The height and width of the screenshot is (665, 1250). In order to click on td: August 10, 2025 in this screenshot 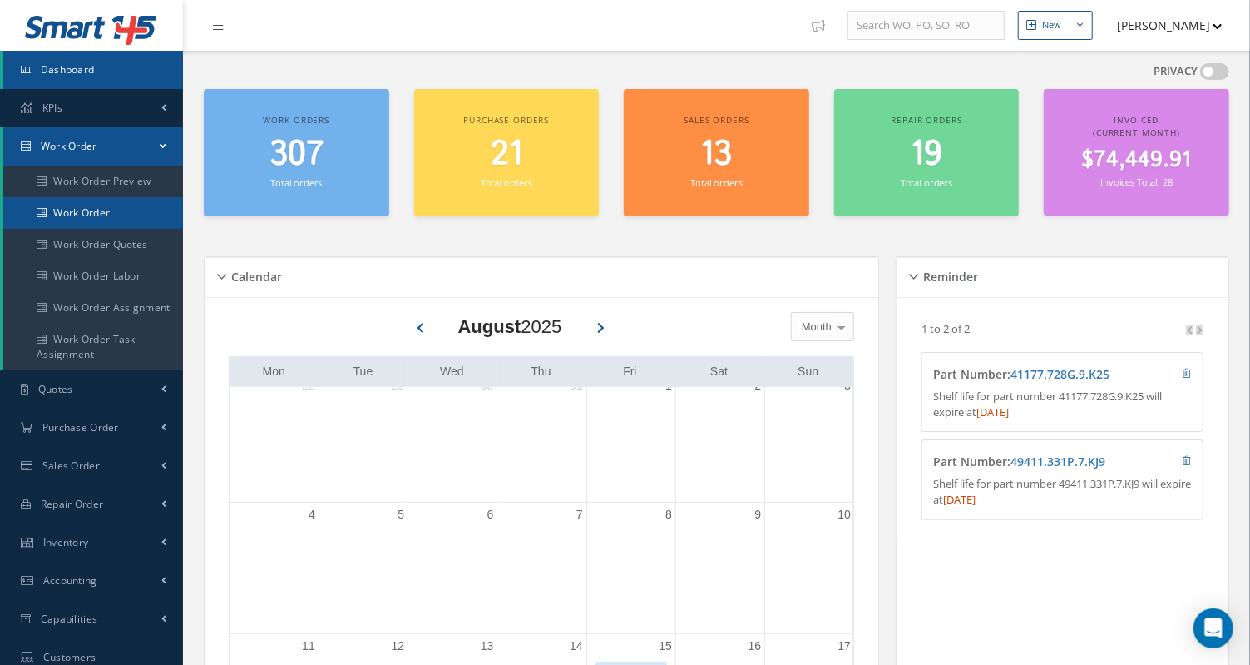, I will do `click(809, 568)`.